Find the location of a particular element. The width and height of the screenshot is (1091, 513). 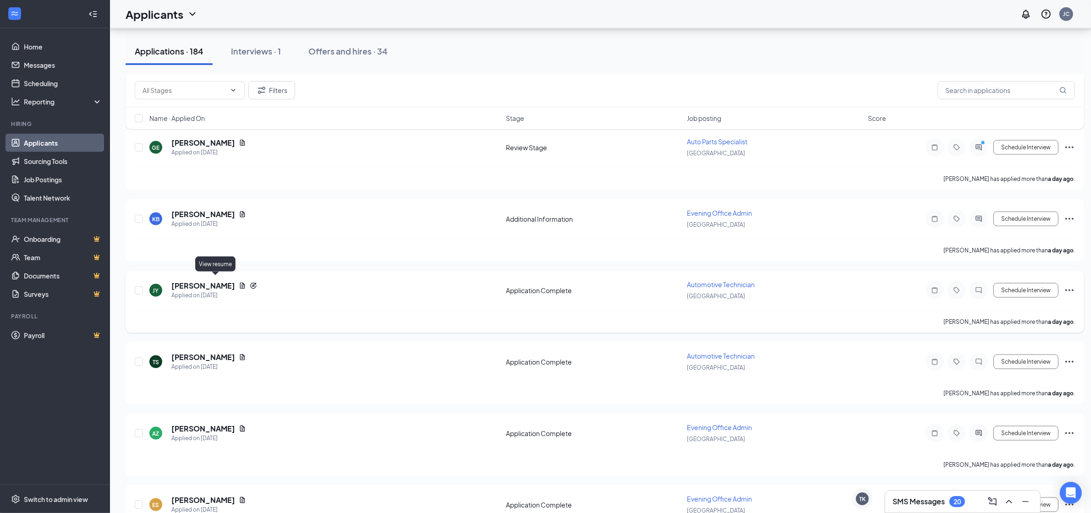

svg: QuestionInfo is located at coordinates (1047, 14).